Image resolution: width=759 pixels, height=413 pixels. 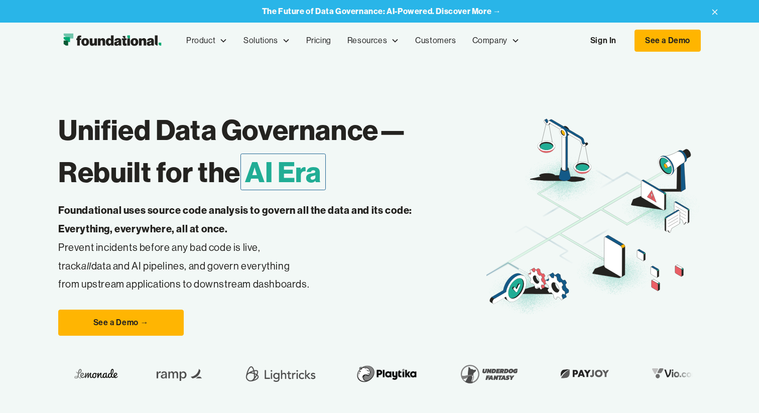 What do you see at coordinates (381, 11) in the screenshot?
I see `a: The Future of Data Governance: AI-Powered. Discover More →` at bounding box center [381, 11].